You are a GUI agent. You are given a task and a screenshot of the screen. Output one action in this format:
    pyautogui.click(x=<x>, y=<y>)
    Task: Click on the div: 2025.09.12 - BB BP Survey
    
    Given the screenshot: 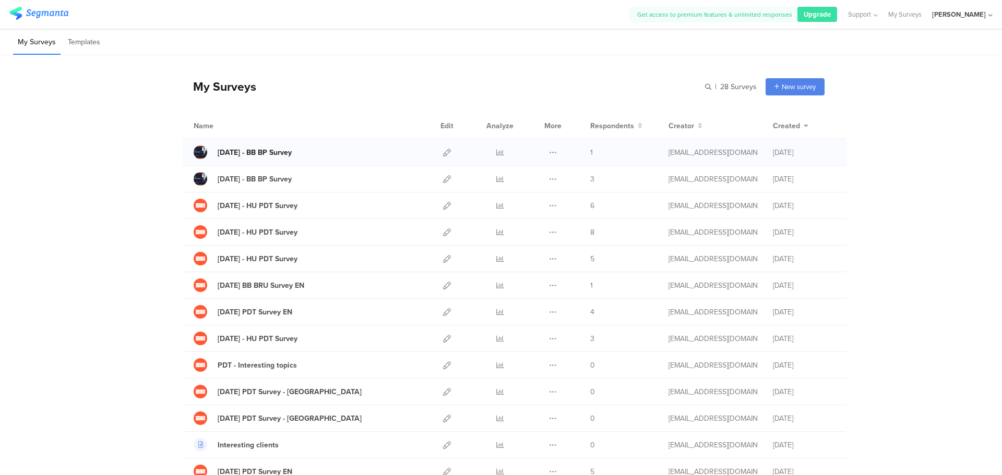 What is the action you would take?
    pyautogui.click(x=255, y=152)
    